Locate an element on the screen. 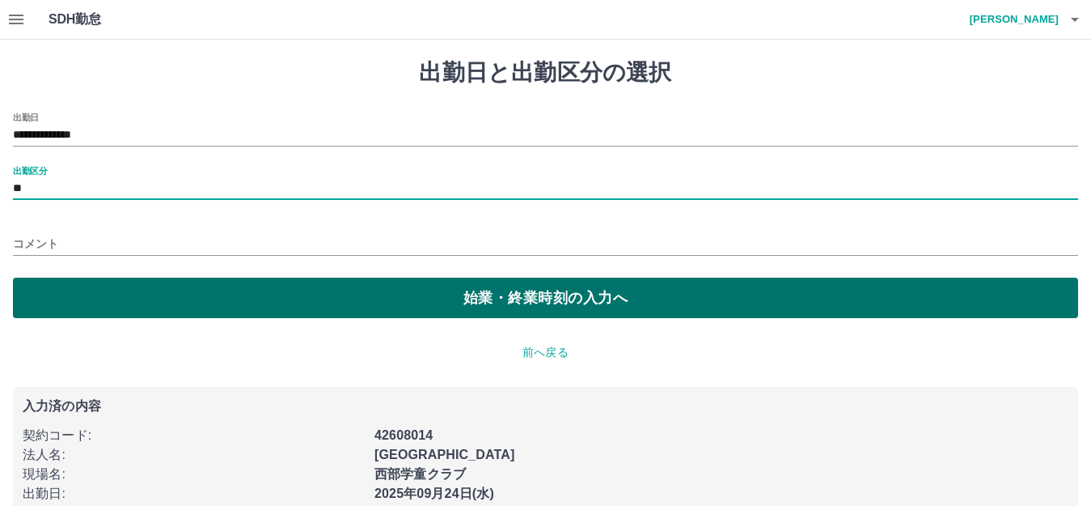 Image resolution: width=1091 pixels, height=506 pixels. label: 出勤区分 is located at coordinates (30, 170).